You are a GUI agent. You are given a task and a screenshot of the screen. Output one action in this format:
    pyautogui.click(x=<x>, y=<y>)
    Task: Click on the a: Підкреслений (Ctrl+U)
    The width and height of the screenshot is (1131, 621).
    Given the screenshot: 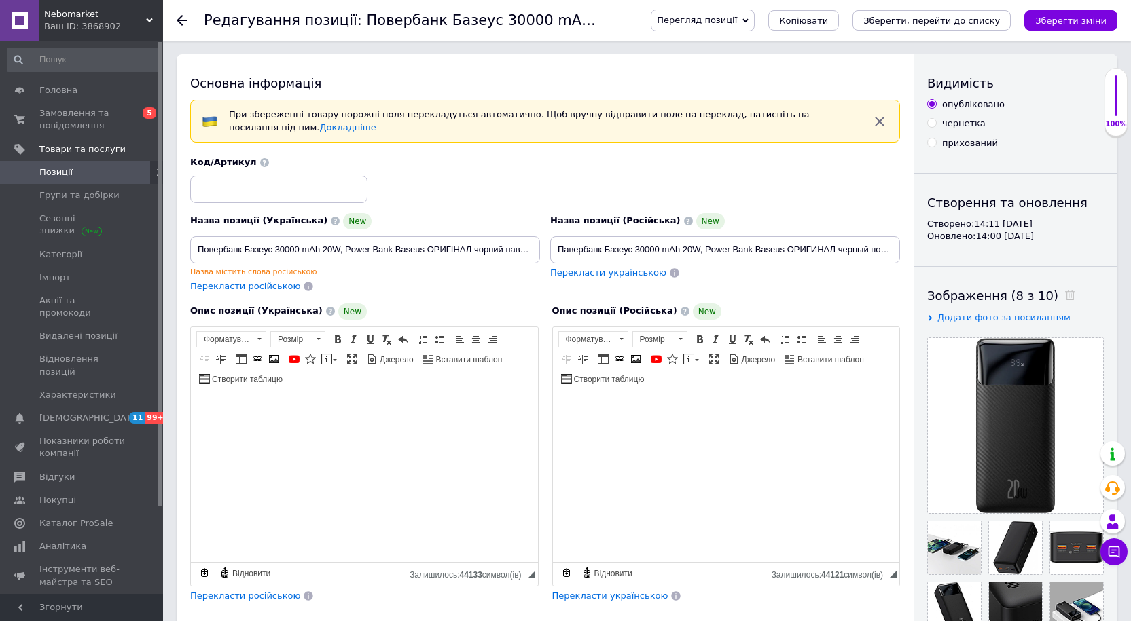 What is the action you would take?
    pyautogui.click(x=370, y=339)
    